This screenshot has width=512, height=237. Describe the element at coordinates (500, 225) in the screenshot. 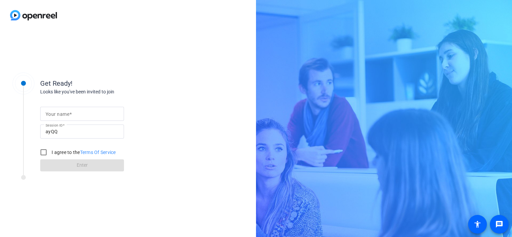

I see `mat-icon: message` at that location.